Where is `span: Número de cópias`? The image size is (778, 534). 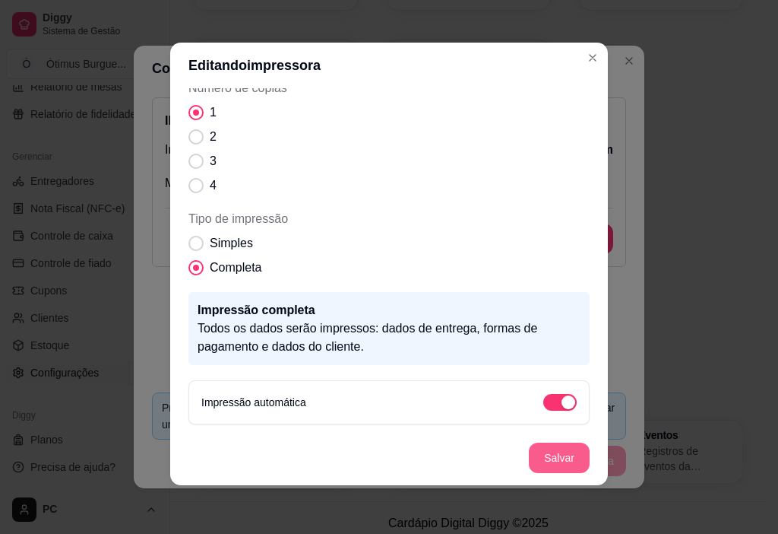
span: Número de cópias is located at coordinates (389, 88).